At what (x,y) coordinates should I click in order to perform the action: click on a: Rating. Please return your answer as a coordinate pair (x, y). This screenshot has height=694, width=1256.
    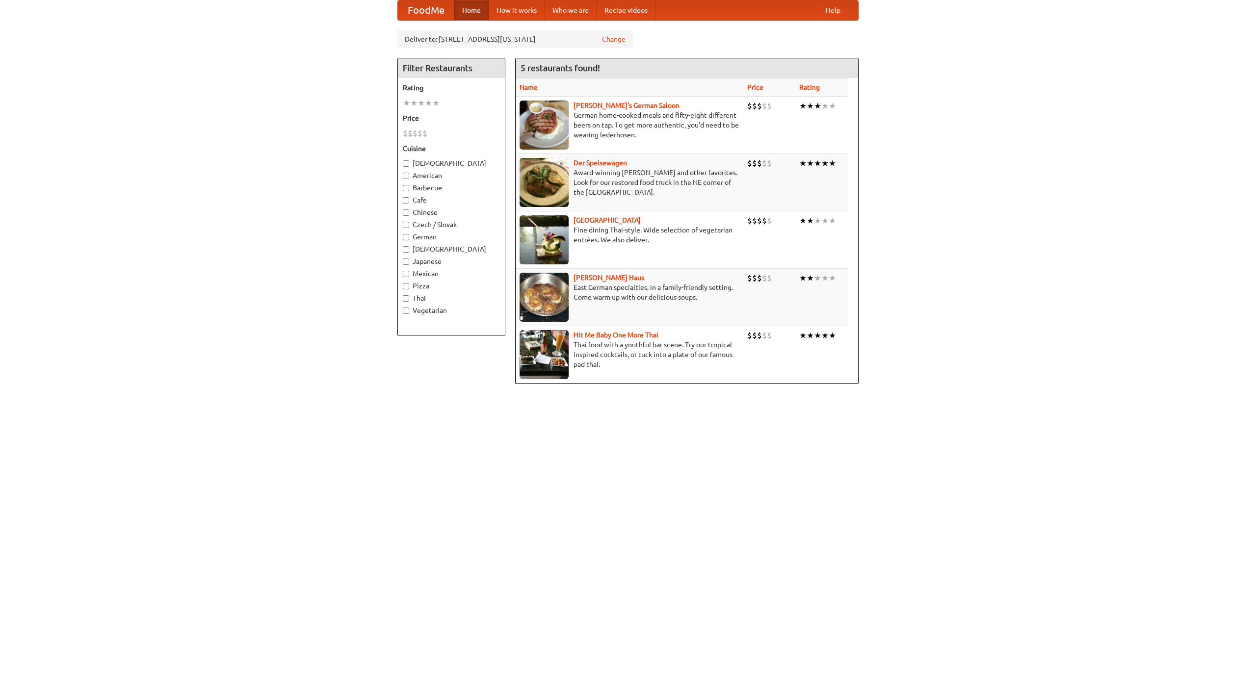
    Looking at the image, I should click on (809, 87).